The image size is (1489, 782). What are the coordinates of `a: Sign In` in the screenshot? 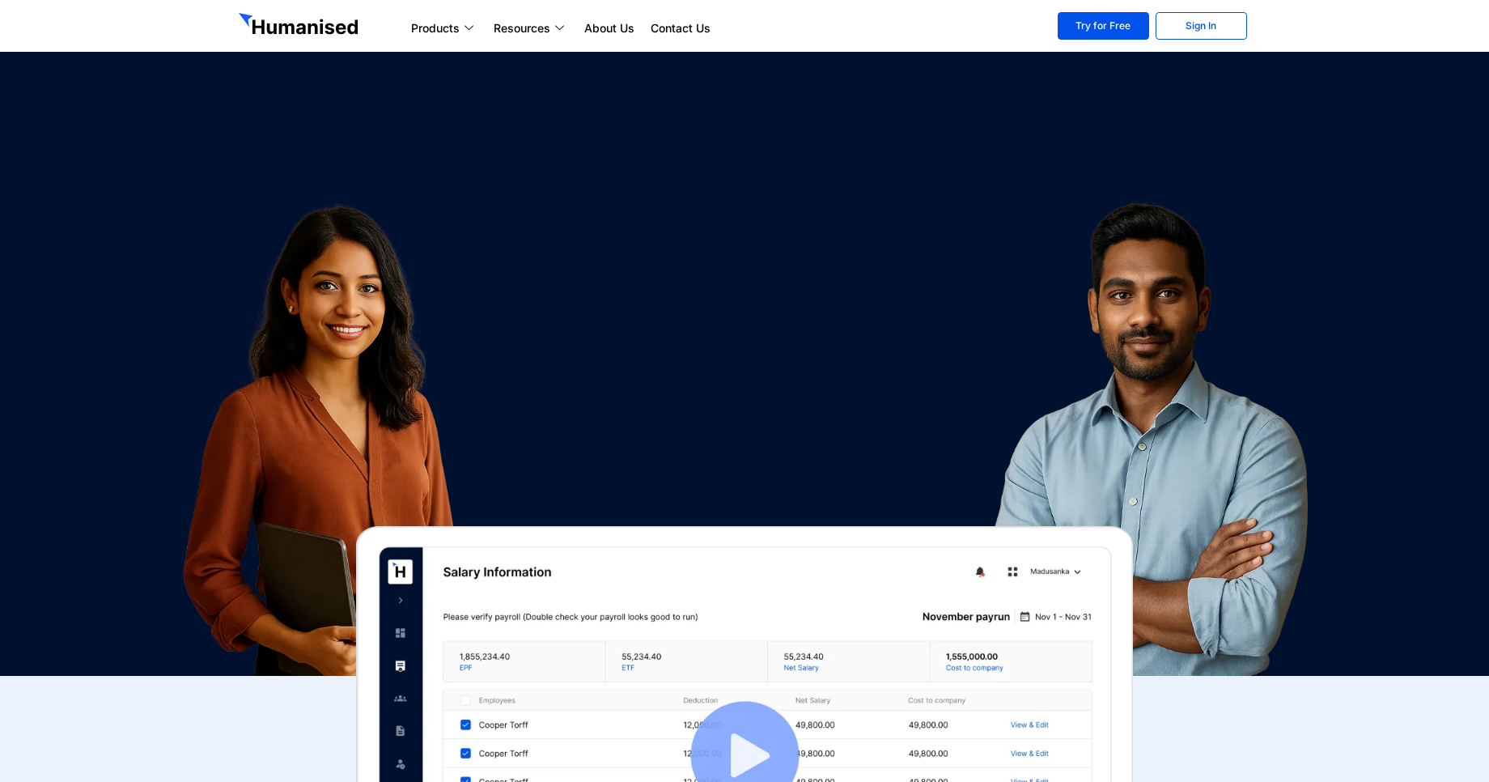 It's located at (1201, 26).